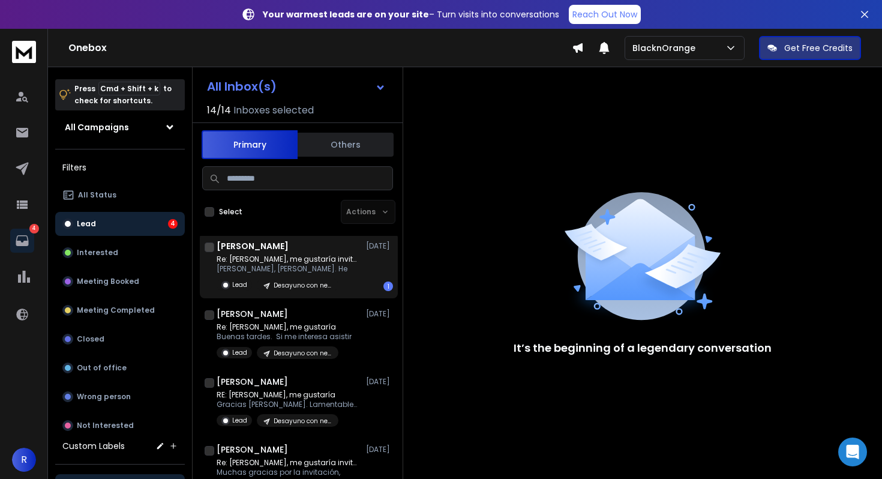 This screenshot has height=479, width=882. Describe the element at coordinates (242, 86) in the screenshot. I see `h1: All Inbox(s)` at that location.